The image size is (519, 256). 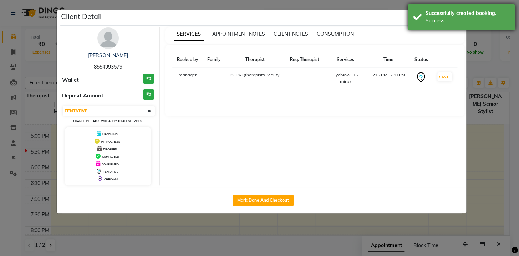 I want to click on span: 8554993579, so click(x=108, y=67).